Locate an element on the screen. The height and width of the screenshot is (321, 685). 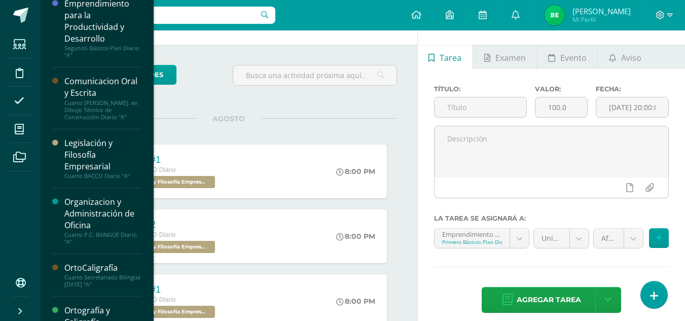
span: AGOSTO is located at coordinates (229, 119).